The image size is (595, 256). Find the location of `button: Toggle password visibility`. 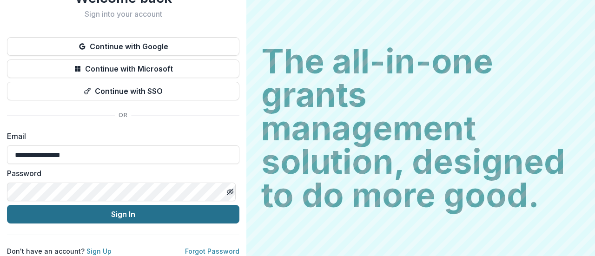

button: Toggle password visibility is located at coordinates (230, 192).